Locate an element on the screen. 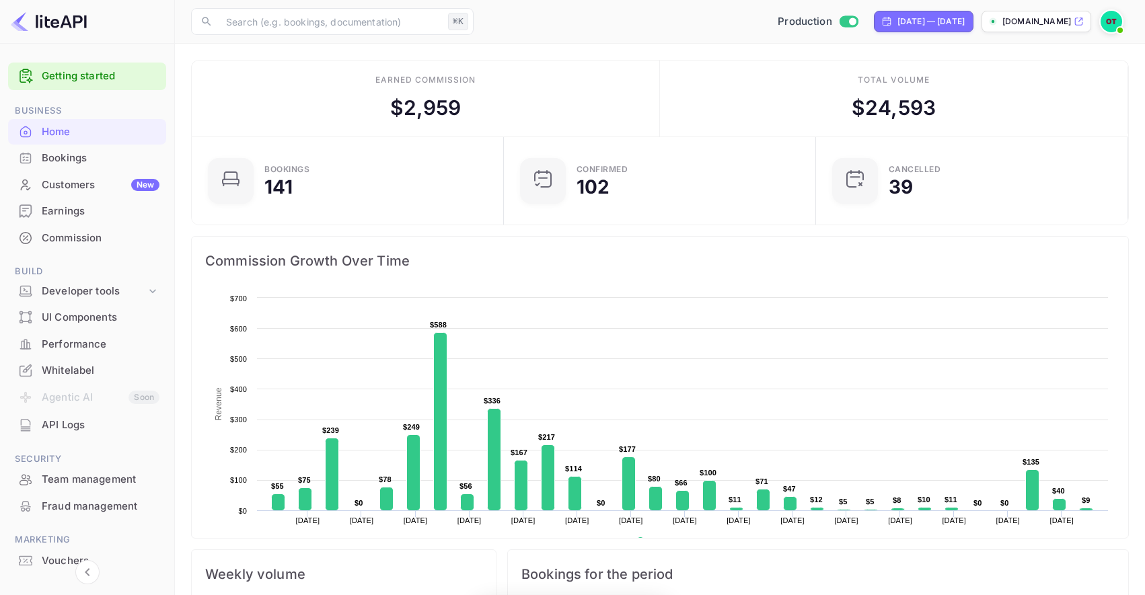 The height and width of the screenshot is (595, 1145). div: 39 is located at coordinates (901, 187).